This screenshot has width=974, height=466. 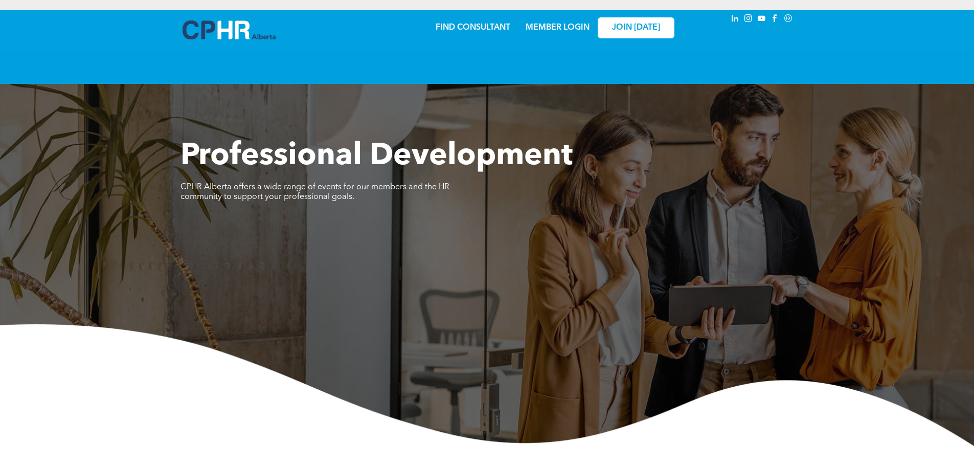 What do you see at coordinates (315, 192) in the screenshot?
I see `span: CPHR Alberta offers a wide range of events for our members and the HR community to support your p...` at bounding box center [315, 192].